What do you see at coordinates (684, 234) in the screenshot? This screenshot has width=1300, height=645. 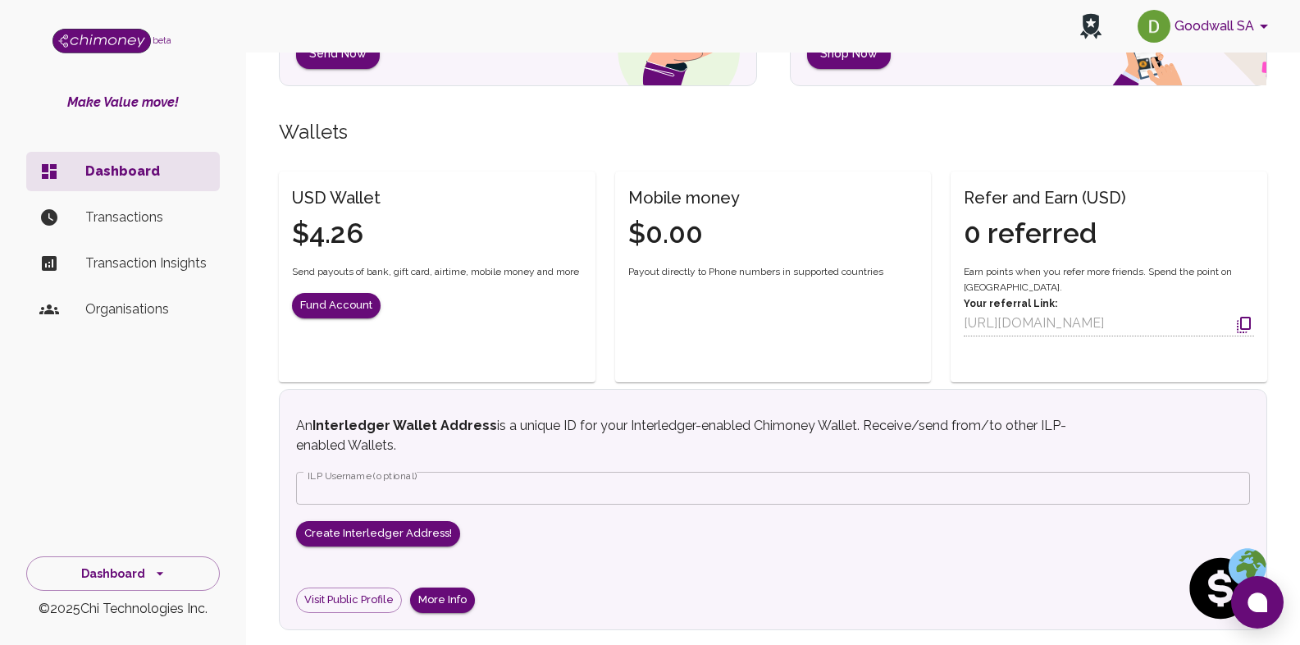 I see `h4: $0.00` at bounding box center [684, 234].